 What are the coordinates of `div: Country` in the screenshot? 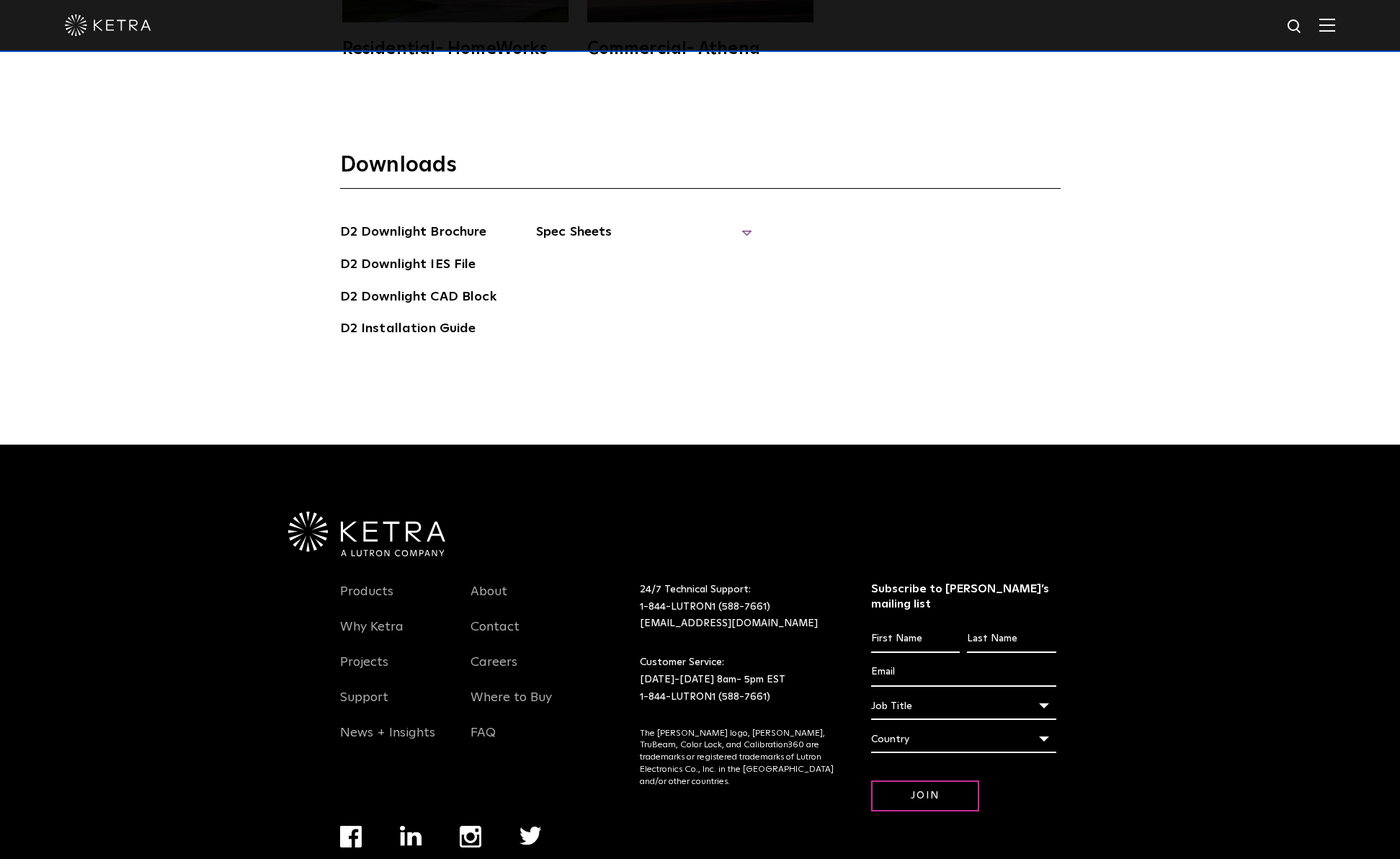 It's located at (963, 739).